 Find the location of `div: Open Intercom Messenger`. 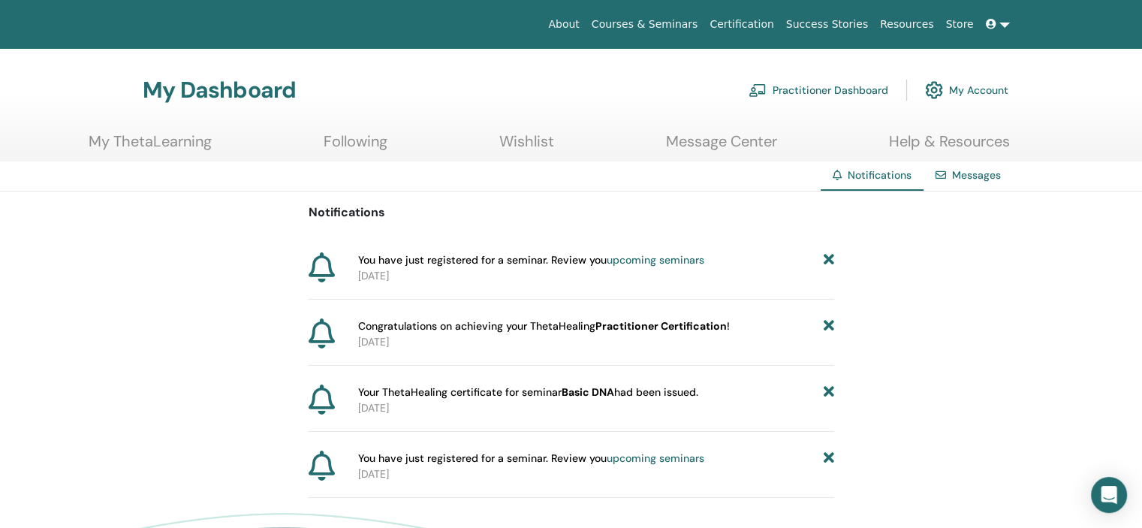

div: Open Intercom Messenger is located at coordinates (1109, 495).